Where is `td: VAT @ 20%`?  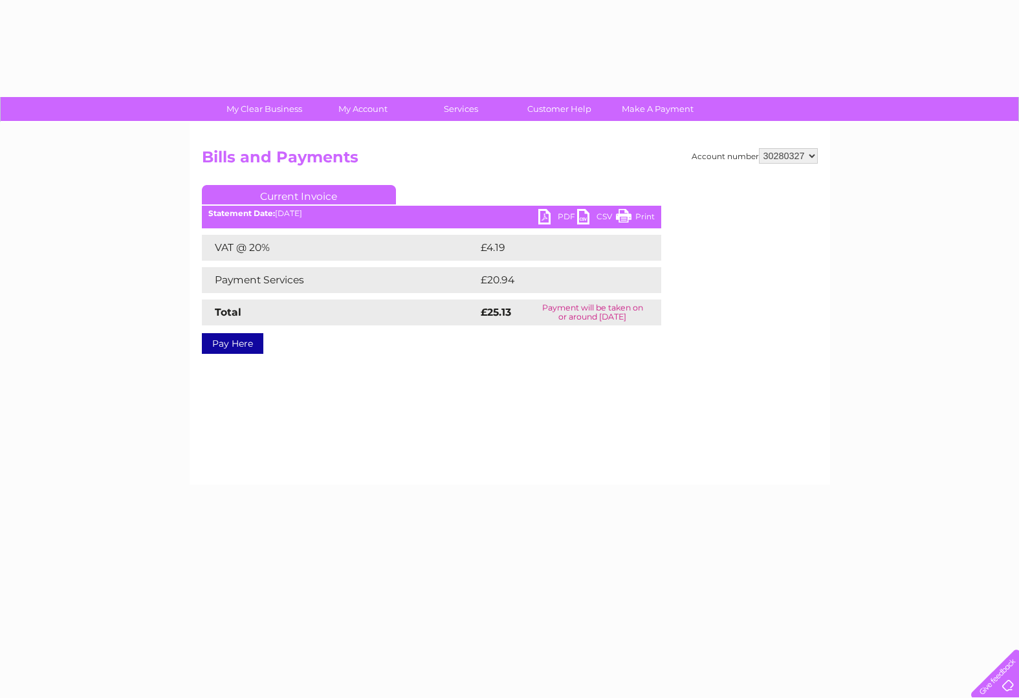 td: VAT @ 20% is located at coordinates (340, 248).